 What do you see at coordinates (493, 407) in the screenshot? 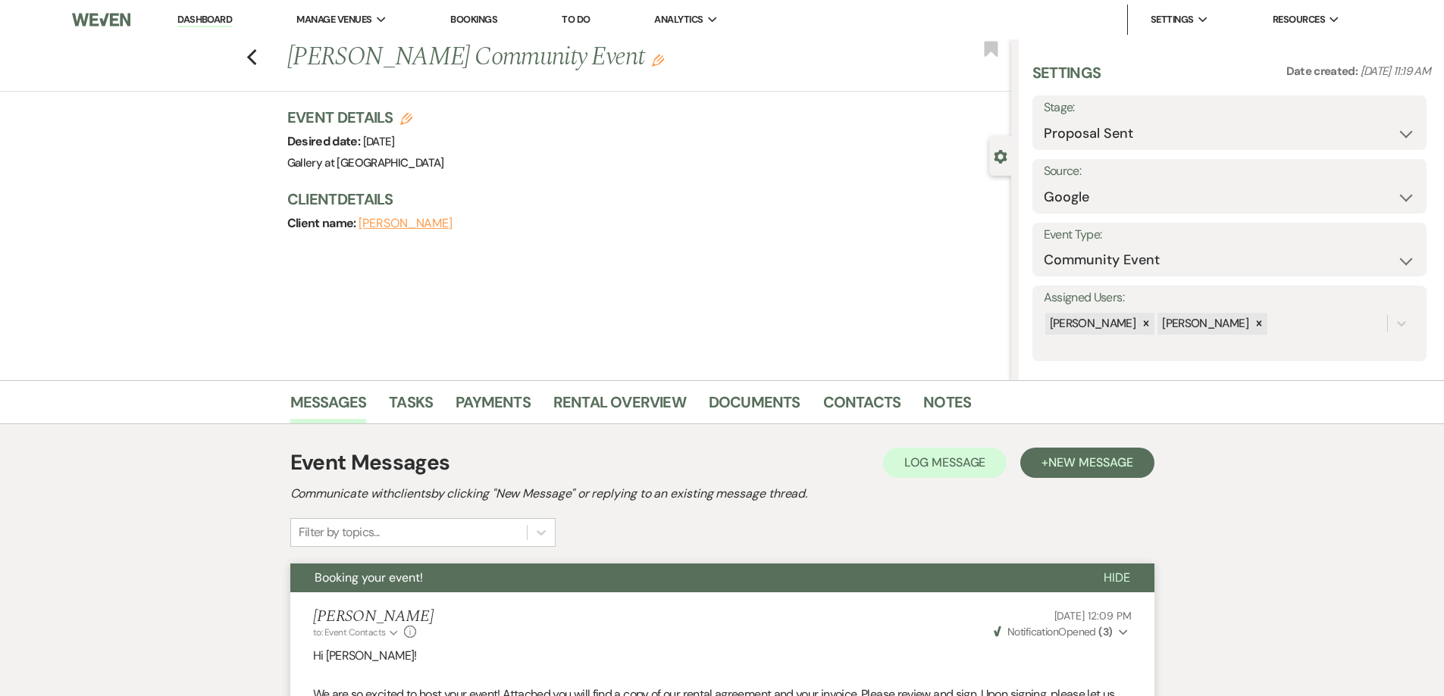
I see `a: Payments` at bounding box center [493, 407].